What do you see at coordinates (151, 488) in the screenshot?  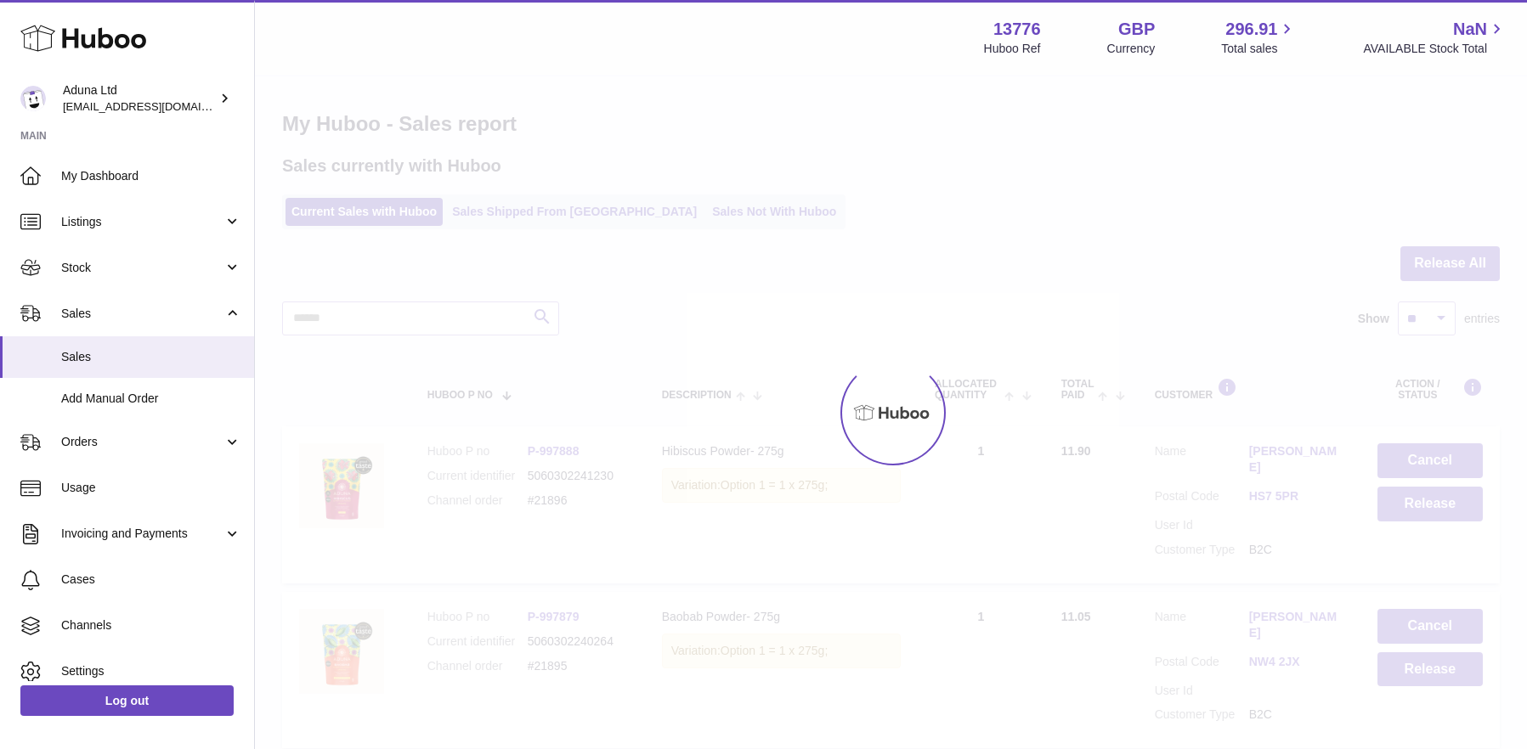 I see `span: Usage` at bounding box center [151, 488].